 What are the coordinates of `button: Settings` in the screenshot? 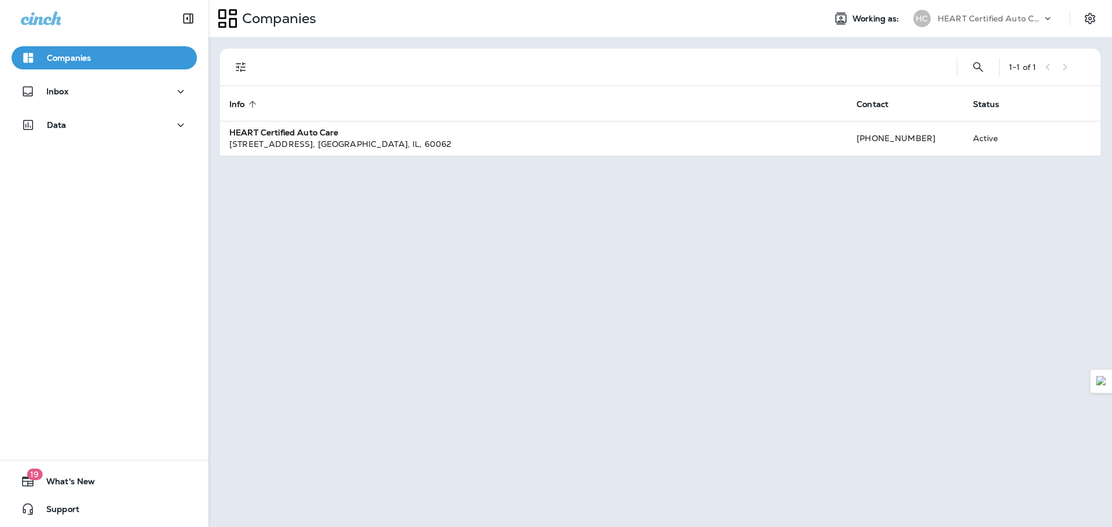 It's located at (1090, 19).